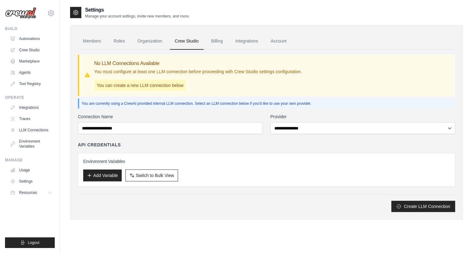  Describe the element at coordinates (198, 63) in the screenshot. I see `h3: No LLM Connections Available` at that location.